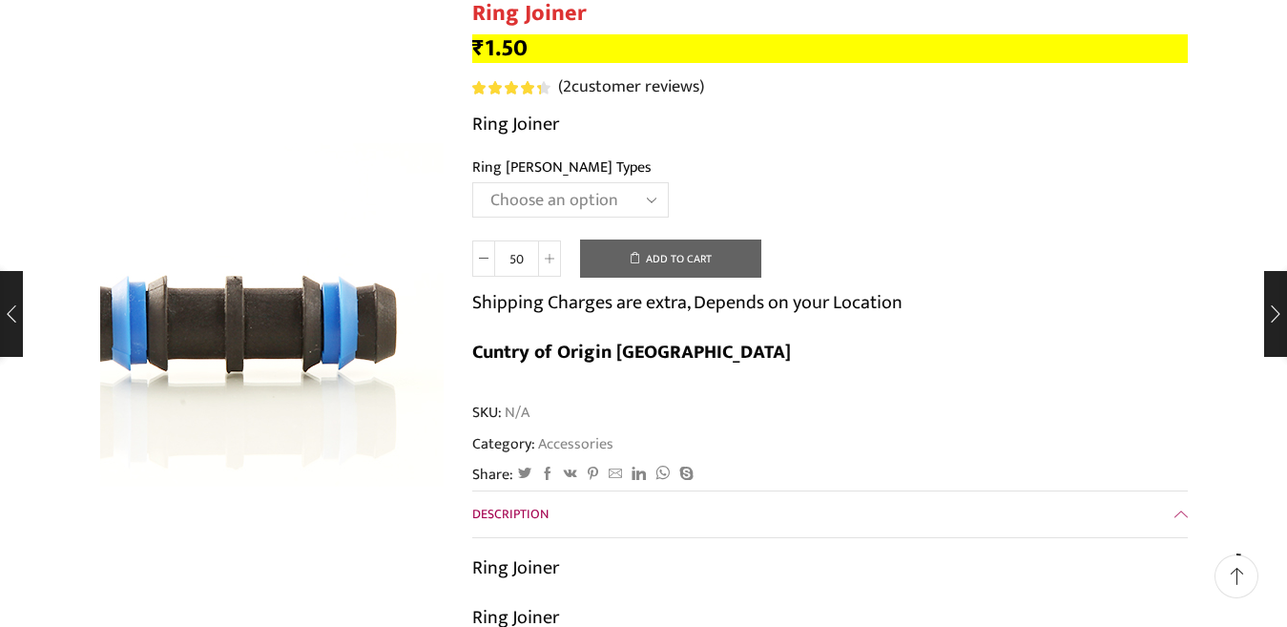  I want to click on span: Share:, so click(492, 474).